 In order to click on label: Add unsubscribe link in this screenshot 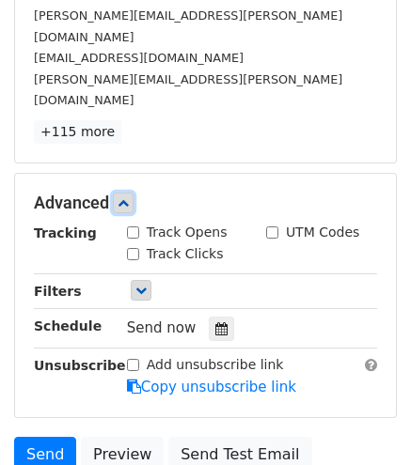, I will do `click(215, 365)`.